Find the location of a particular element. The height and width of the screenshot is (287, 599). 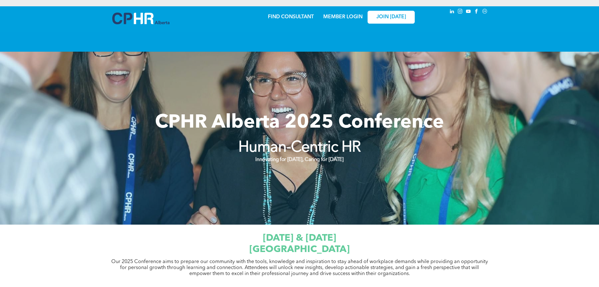

a: facebook is located at coordinates (477, 12).